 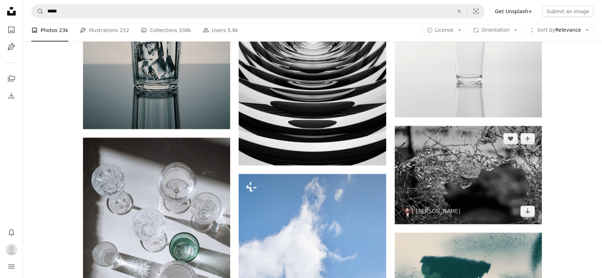 I want to click on span: 338k, so click(x=185, y=30).